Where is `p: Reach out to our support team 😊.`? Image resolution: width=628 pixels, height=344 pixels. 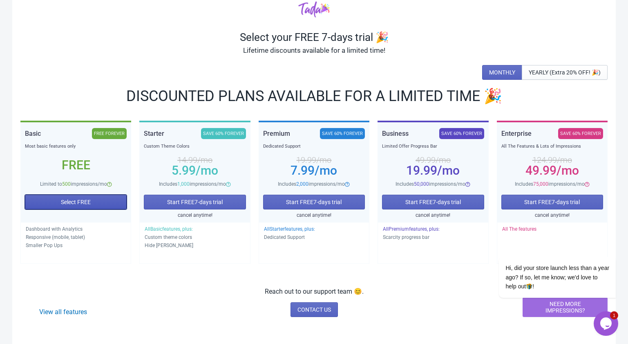 p: Reach out to our support team 😊. is located at coordinates (314, 291).